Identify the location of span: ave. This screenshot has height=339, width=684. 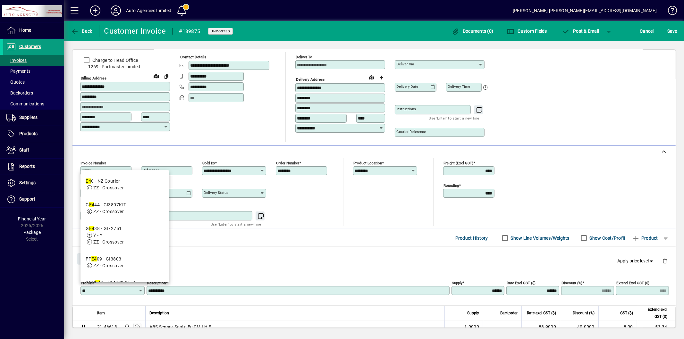
(672, 31).